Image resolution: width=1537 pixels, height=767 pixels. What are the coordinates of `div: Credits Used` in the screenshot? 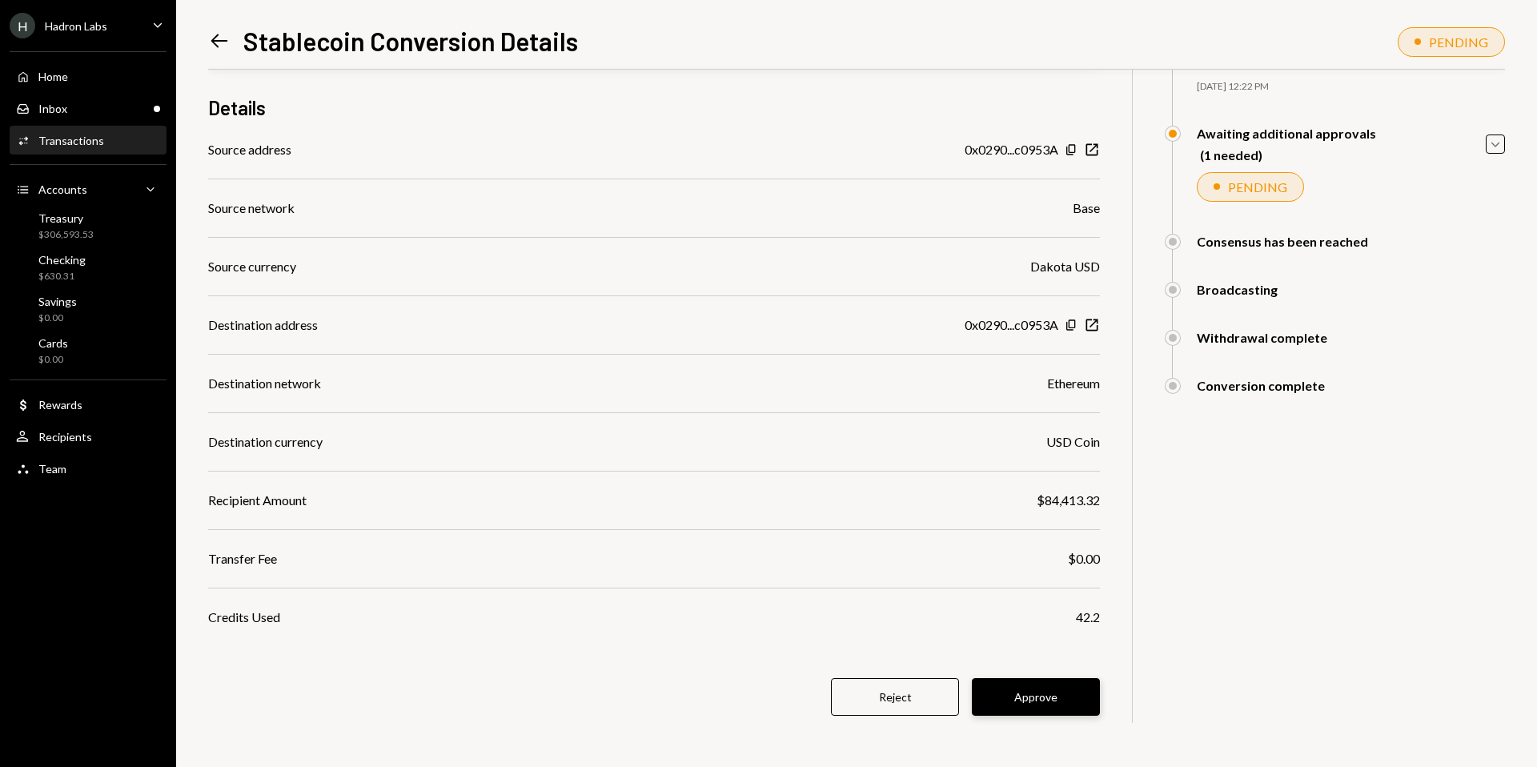 It's located at (244, 617).